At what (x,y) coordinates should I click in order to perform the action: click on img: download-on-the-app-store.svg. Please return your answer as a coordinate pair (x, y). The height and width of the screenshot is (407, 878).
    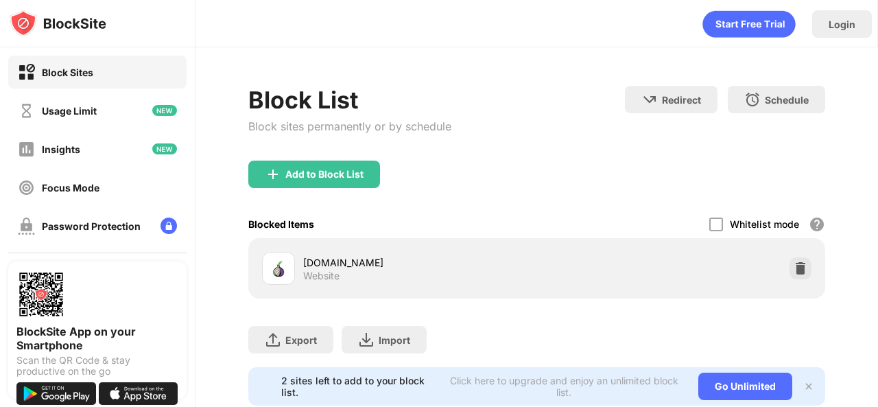
    Looking at the image, I should click on (139, 393).